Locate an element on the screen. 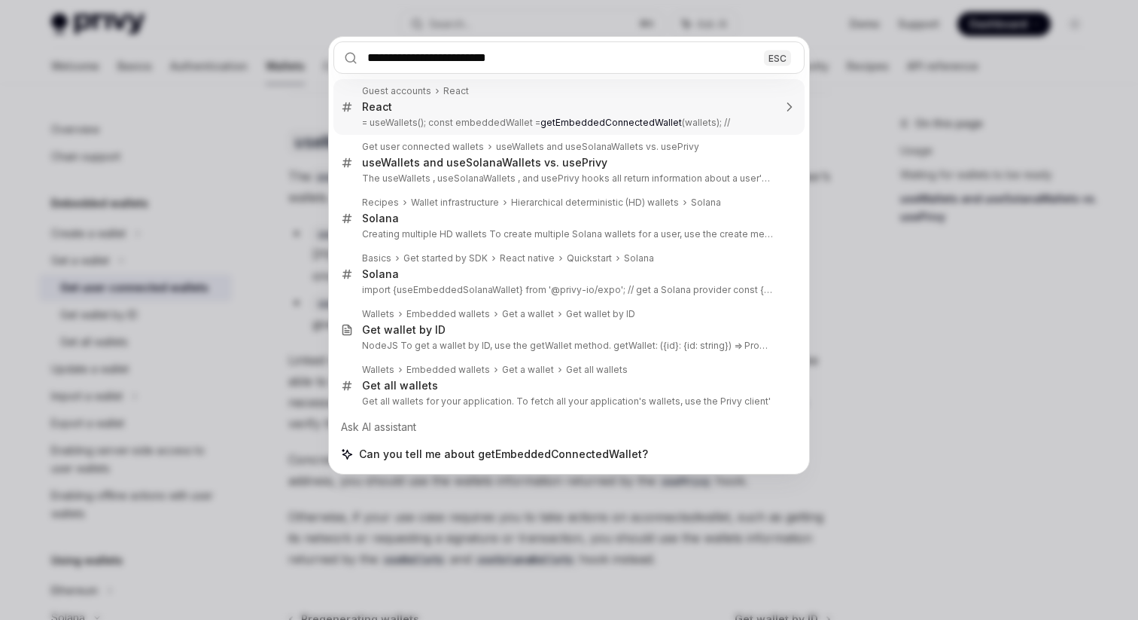  div: Get started by SDK is located at coordinates (446, 258).